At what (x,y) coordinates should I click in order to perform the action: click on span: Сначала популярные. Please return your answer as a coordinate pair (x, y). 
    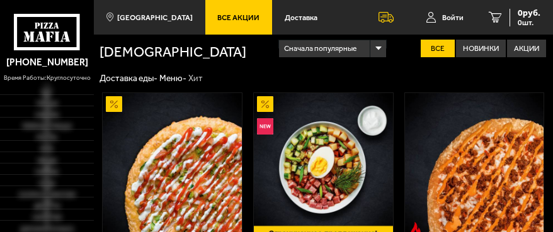
    Looking at the image, I should click on (320, 48).